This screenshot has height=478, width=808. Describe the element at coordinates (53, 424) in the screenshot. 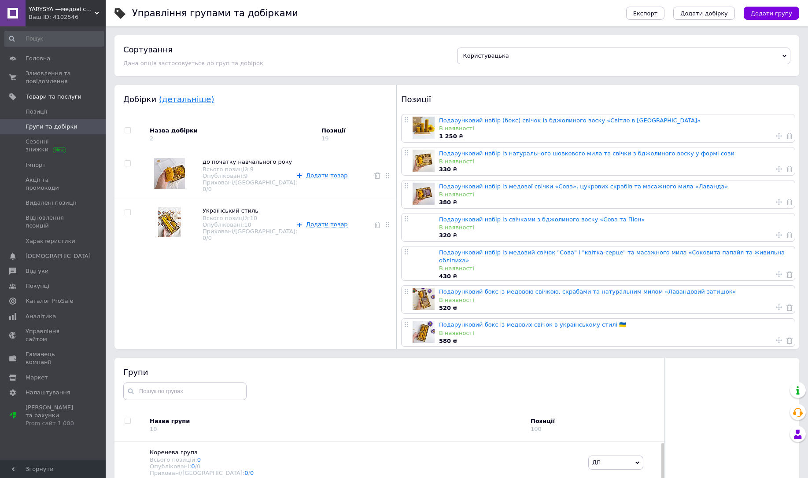

I see `div: Prom сайт 1 000` at that location.